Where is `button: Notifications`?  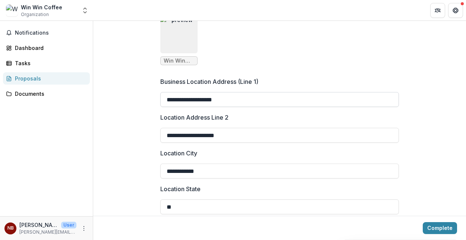
button: Notifications is located at coordinates (46, 33).